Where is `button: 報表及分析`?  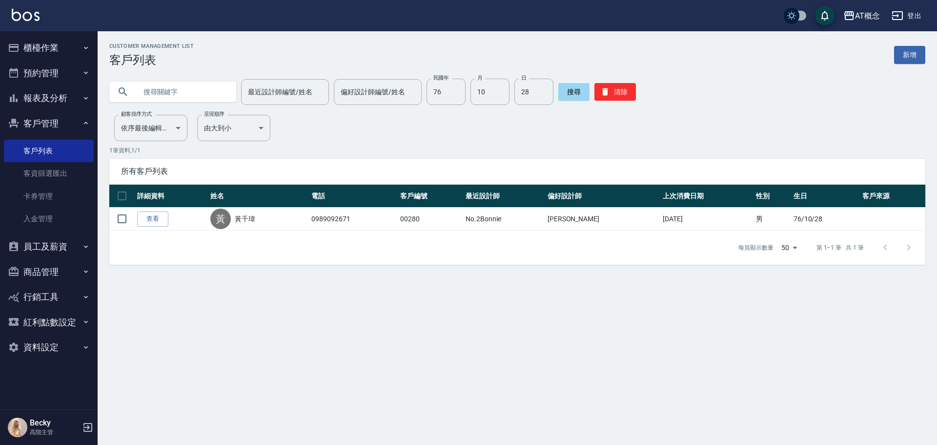 button: 報表及分析 is located at coordinates (49, 98).